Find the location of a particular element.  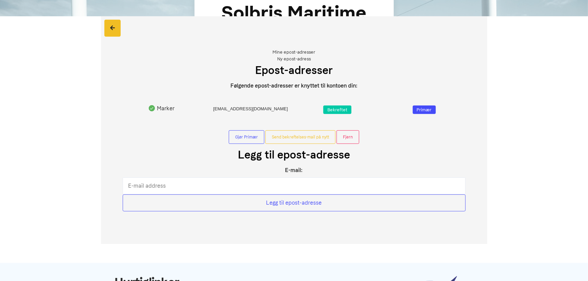

label: E-mail: is located at coordinates (294, 170).